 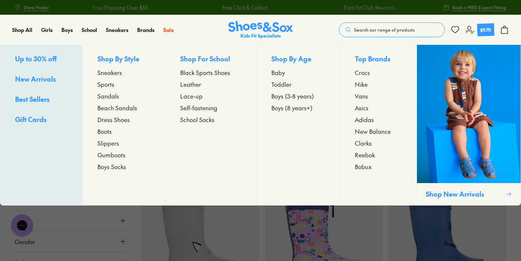 I want to click on a: Boys (3-8 years), so click(x=298, y=96).